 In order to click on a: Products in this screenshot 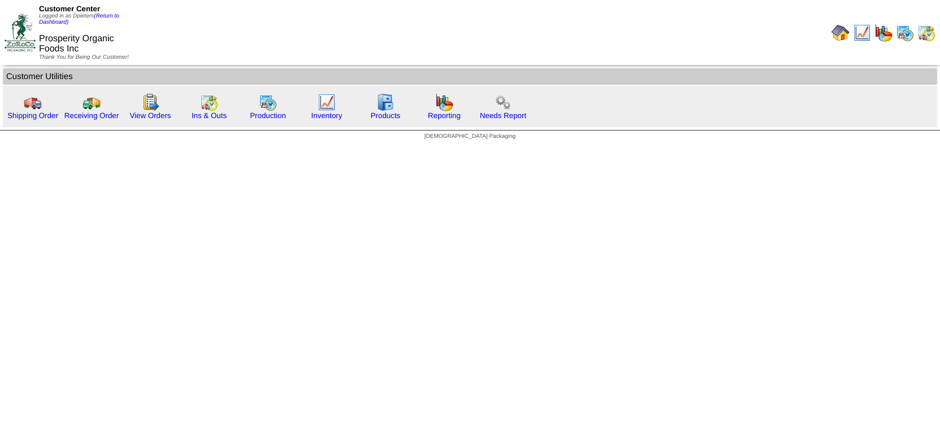, I will do `click(386, 115)`.